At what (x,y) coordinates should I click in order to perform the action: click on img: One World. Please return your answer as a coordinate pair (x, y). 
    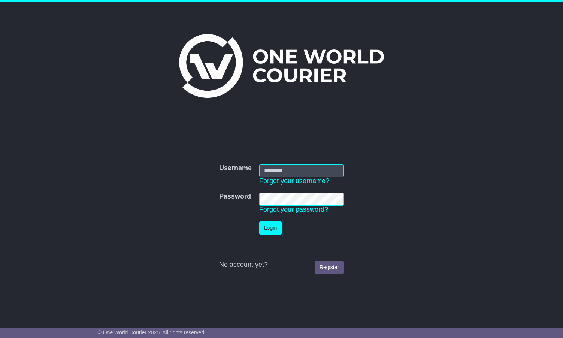
    Looking at the image, I should click on (281, 66).